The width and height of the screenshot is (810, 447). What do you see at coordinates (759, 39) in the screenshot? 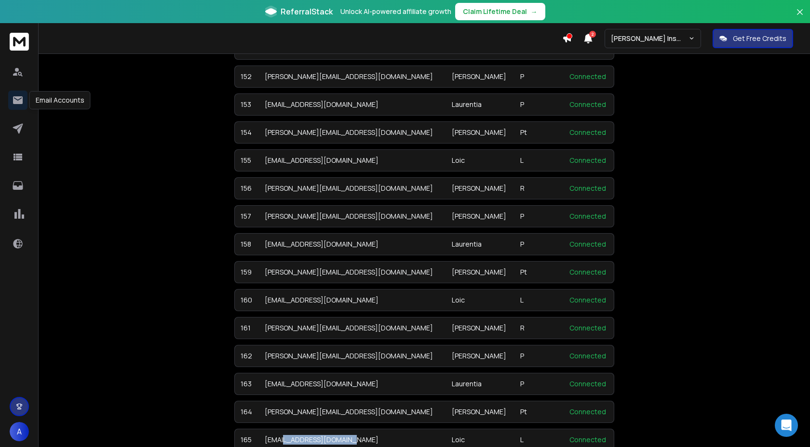
I see `p: Get Free Credits` at bounding box center [759, 39].